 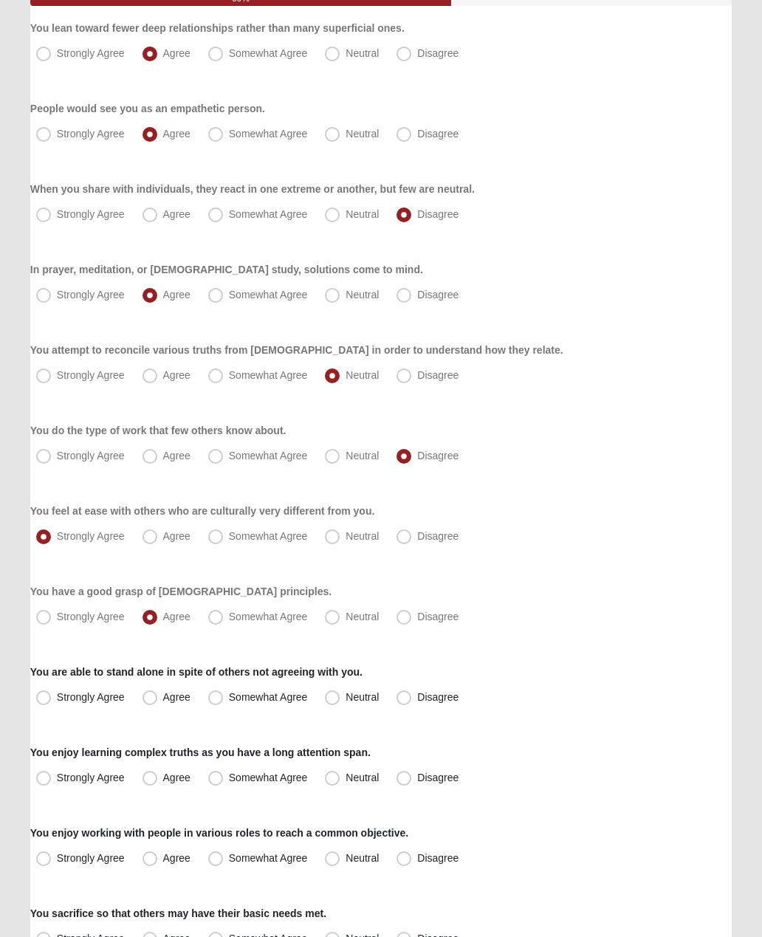 What do you see at coordinates (202, 511) in the screenshot?
I see `label: You feel at ease with others who are culturally very different from you.` at bounding box center [202, 511].